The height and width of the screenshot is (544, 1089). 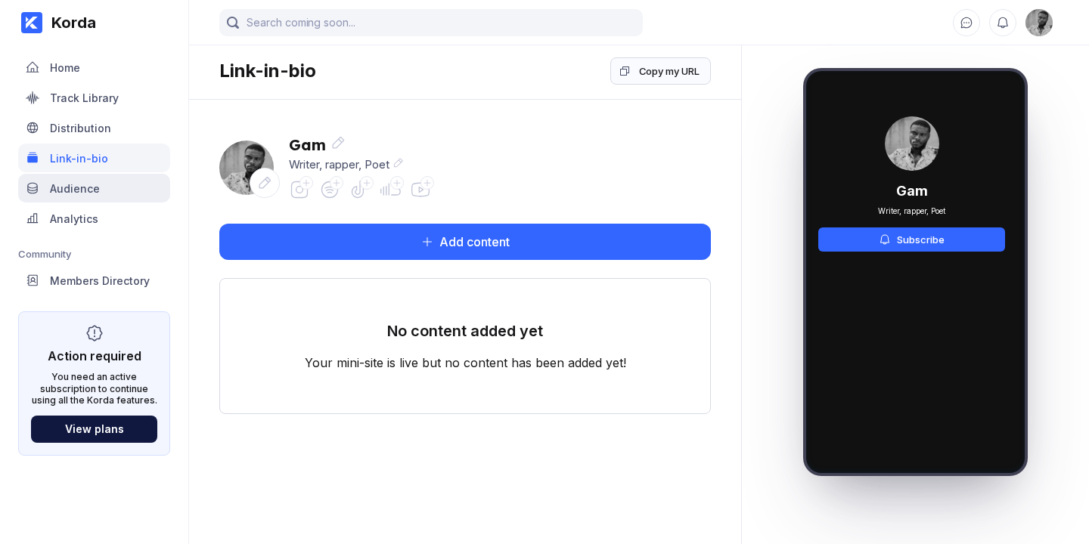 I want to click on button: View plans, so click(x=94, y=429).